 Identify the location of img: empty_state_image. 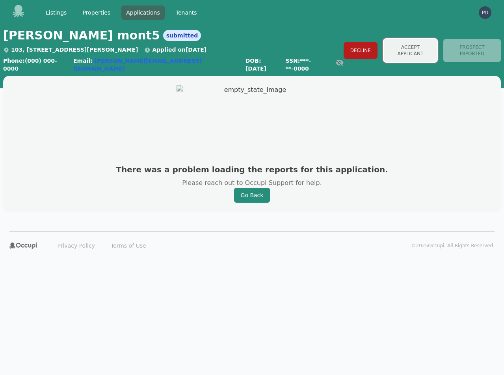
(252, 123).